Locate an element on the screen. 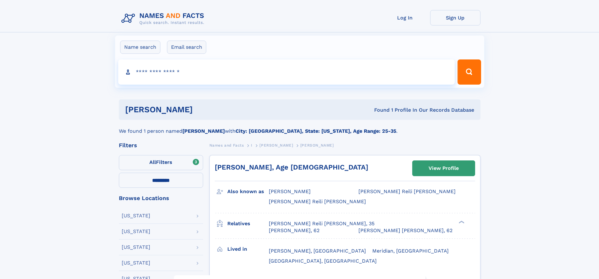 This screenshot has height=279, width=599. label: Filters is located at coordinates (161, 162).